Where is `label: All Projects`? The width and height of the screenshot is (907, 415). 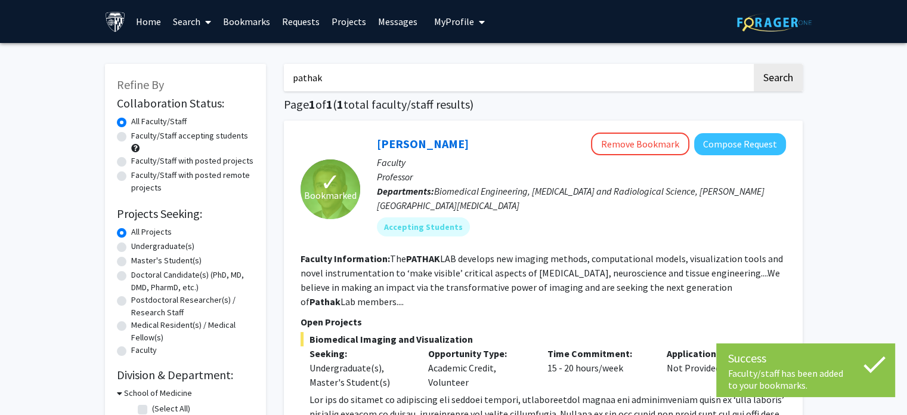
label: All Projects is located at coordinates (151, 231).